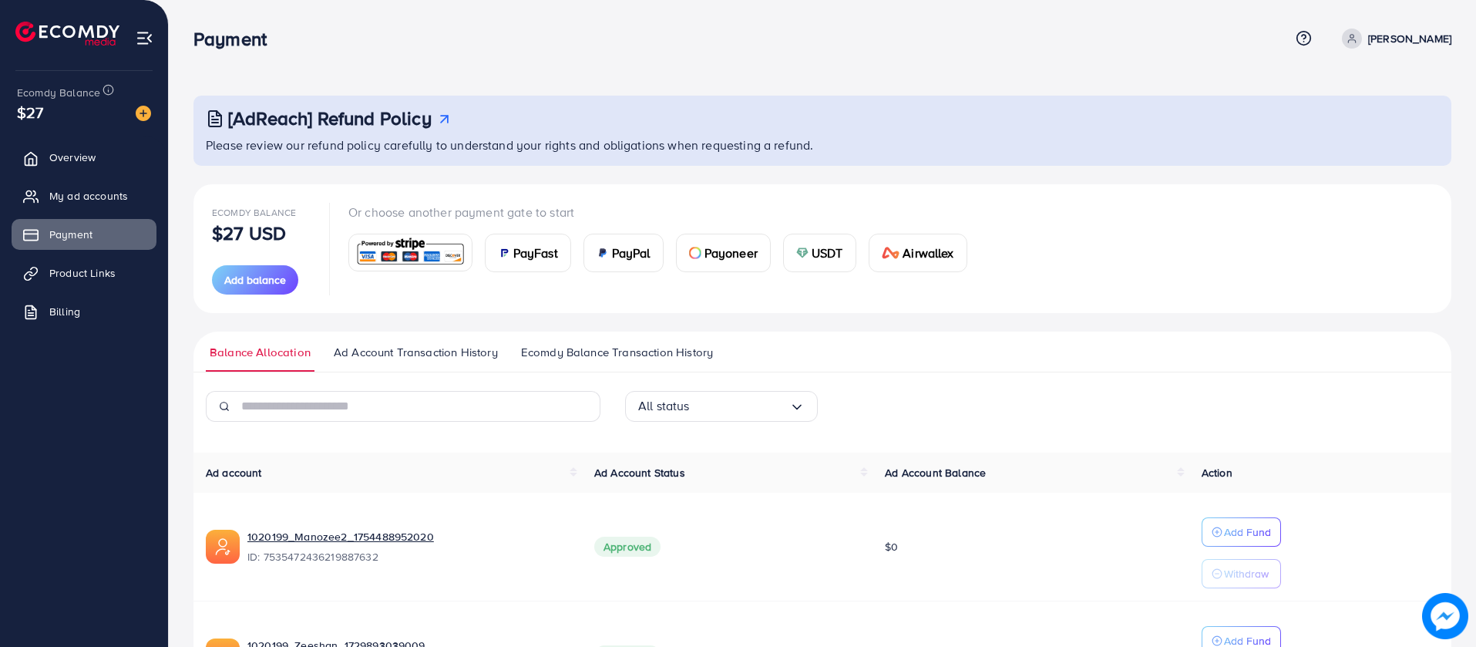 Image resolution: width=1476 pixels, height=647 pixels. I want to click on a: Payment, so click(84, 234).